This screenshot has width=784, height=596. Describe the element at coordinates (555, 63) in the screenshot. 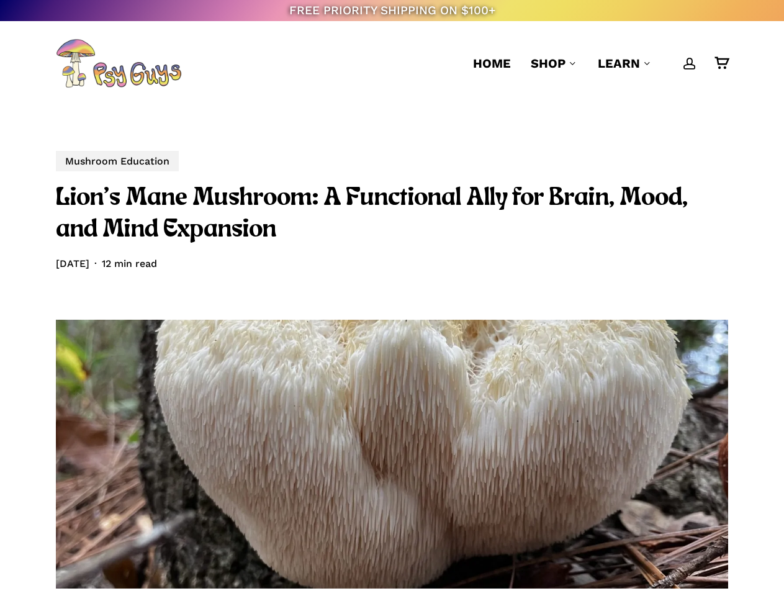

I see `a: Shop` at that location.